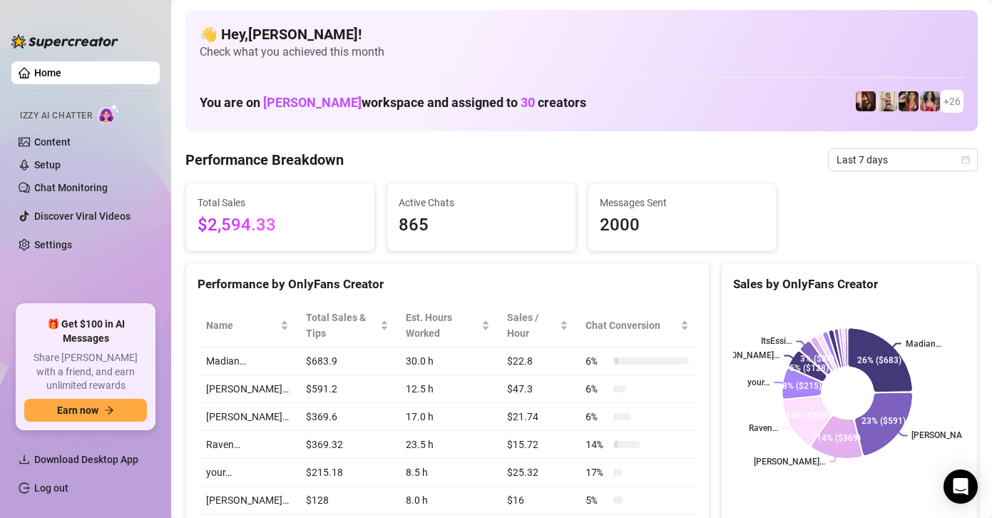  Describe the element at coordinates (448, 389) in the screenshot. I see `td: 12.5 h` at that location.